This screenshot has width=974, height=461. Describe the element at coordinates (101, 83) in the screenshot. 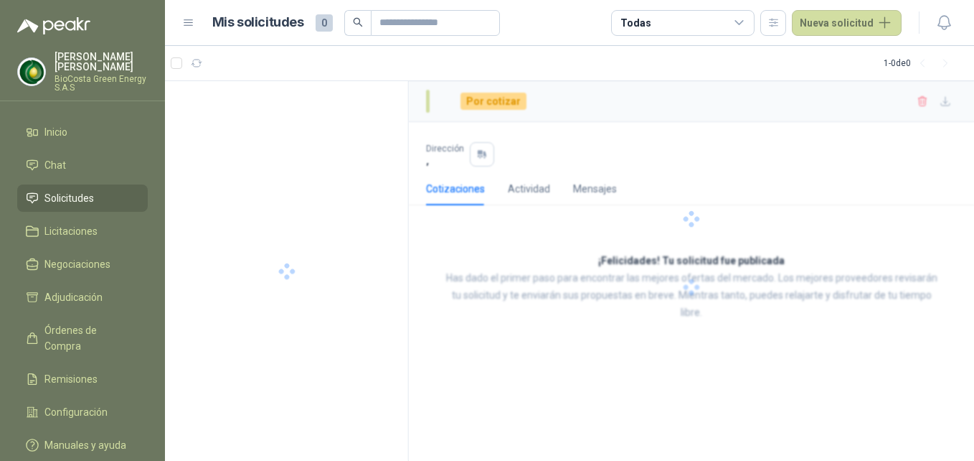

I see `p: BioCosta Green Energy S.A.S` at that location.